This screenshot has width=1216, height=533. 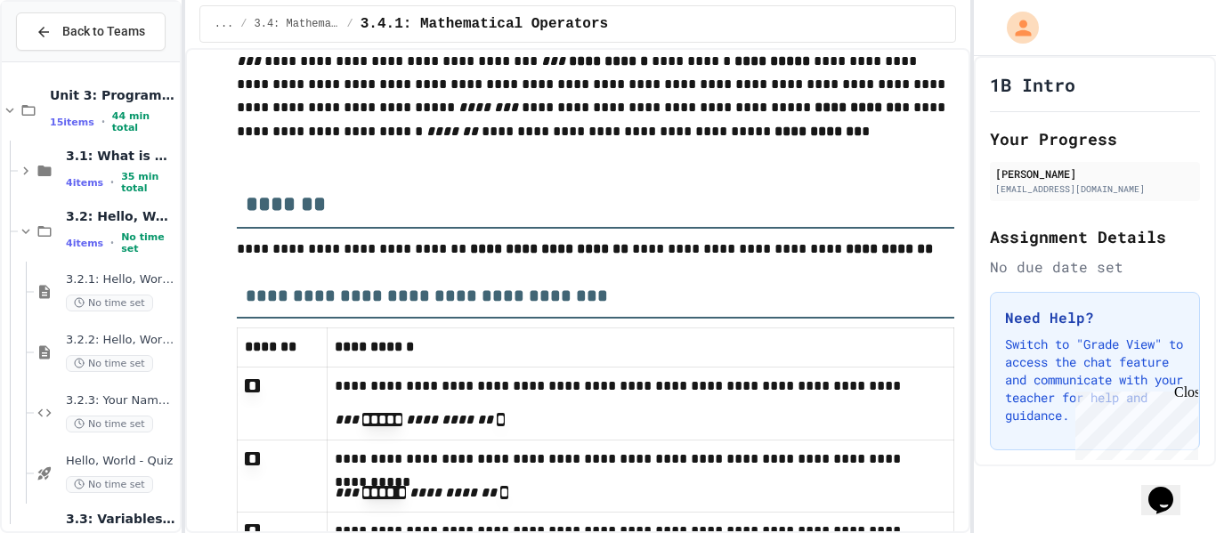 What do you see at coordinates (121, 401) in the screenshot?
I see `span: 3.2.3: Your Name and Favorite Movie` at bounding box center [121, 401].